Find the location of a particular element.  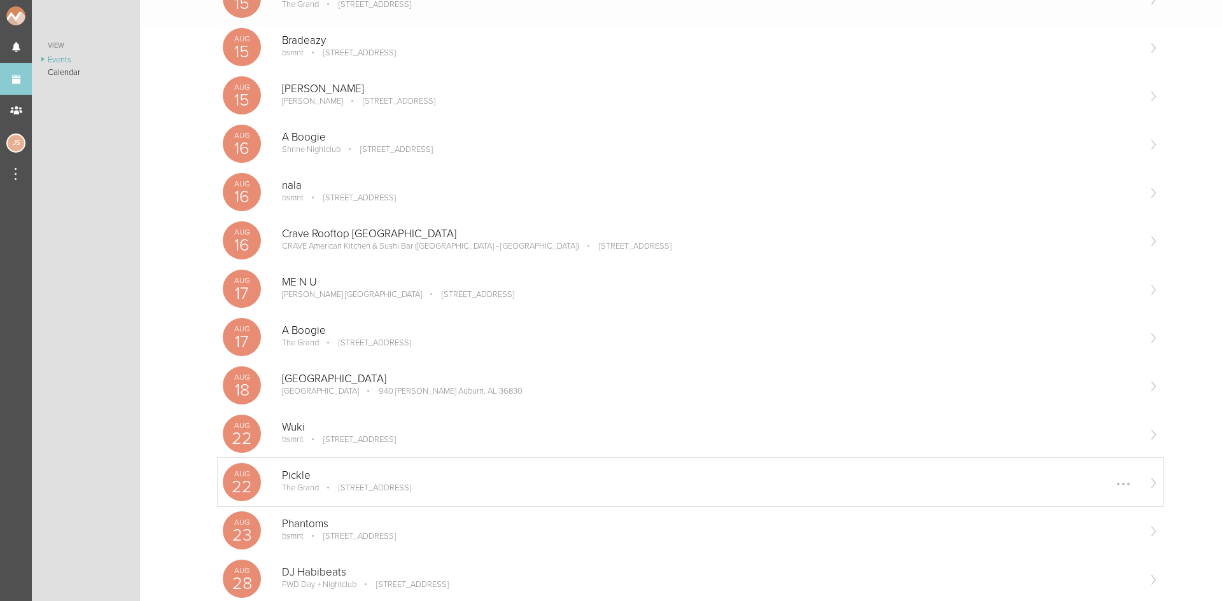

img: NOMAD is located at coordinates (42, 16).